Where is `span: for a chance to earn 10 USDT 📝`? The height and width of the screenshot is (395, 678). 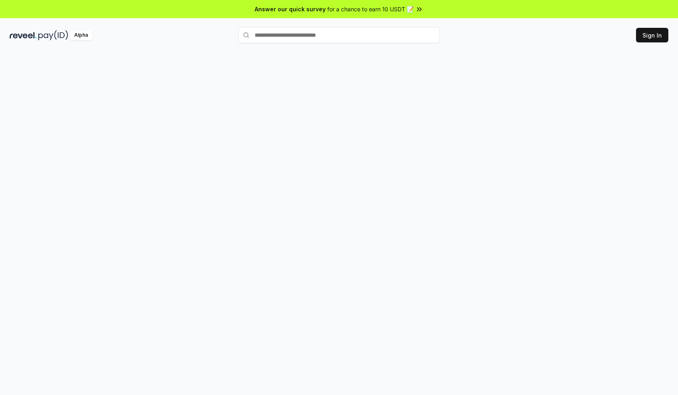
span: for a chance to earn 10 USDT 📝 is located at coordinates (371, 9).